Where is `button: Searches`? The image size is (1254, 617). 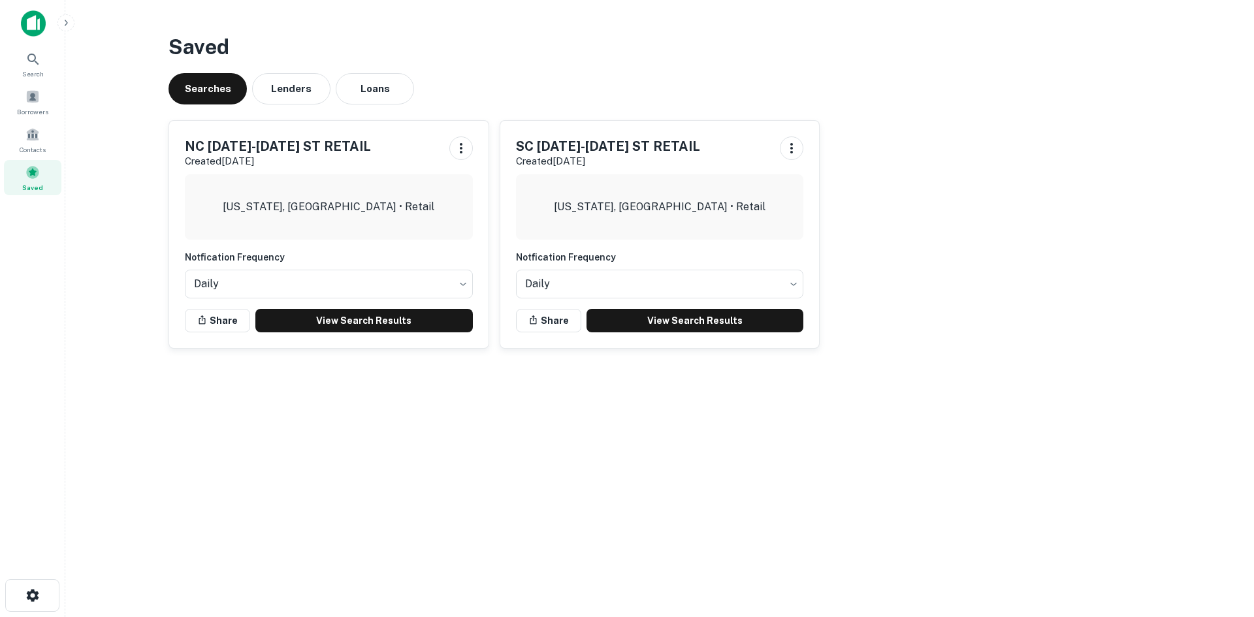 button: Searches is located at coordinates (208, 89).